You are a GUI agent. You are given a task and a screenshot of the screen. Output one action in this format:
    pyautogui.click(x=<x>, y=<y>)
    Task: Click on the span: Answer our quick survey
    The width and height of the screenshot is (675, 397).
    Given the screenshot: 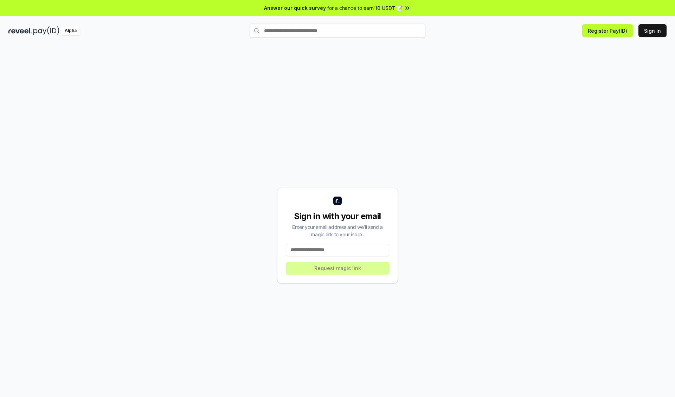 What is the action you would take?
    pyautogui.click(x=295, y=8)
    